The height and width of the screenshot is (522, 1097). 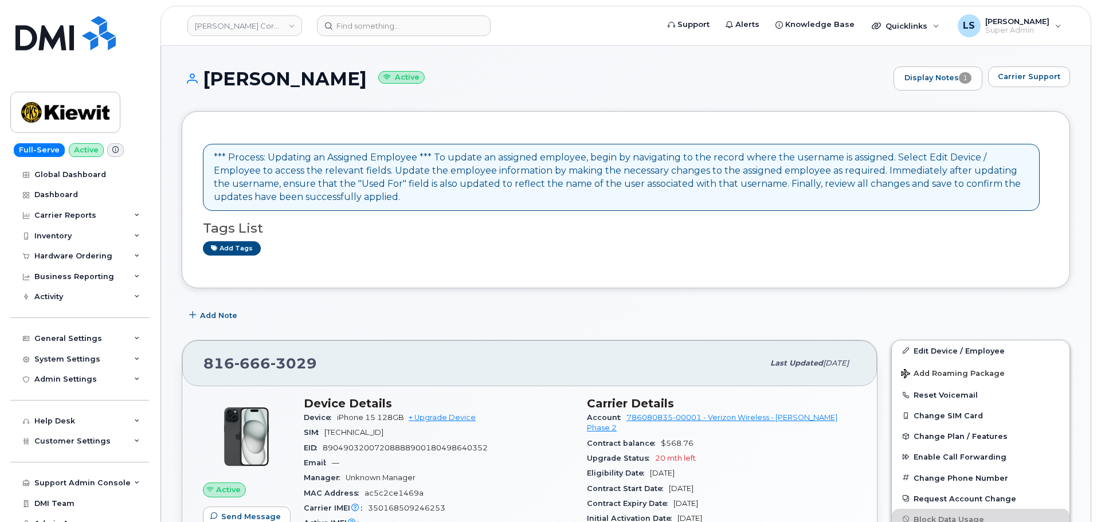 I want to click on span: ac5c2ce1469a, so click(x=394, y=493).